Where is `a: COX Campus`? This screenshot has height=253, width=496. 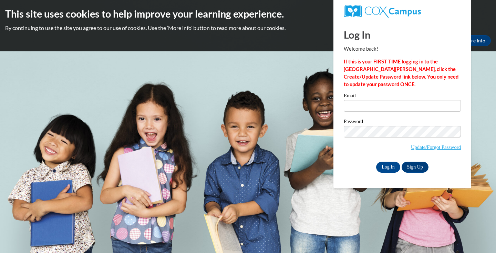 a: COX Campus is located at coordinates (402, 11).